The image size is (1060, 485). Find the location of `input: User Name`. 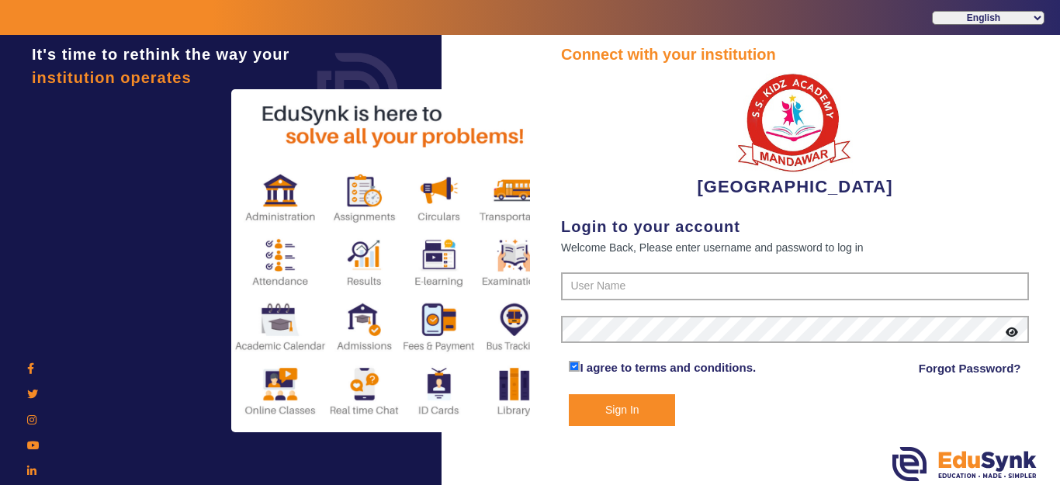

input: User Name is located at coordinates (794, 286).